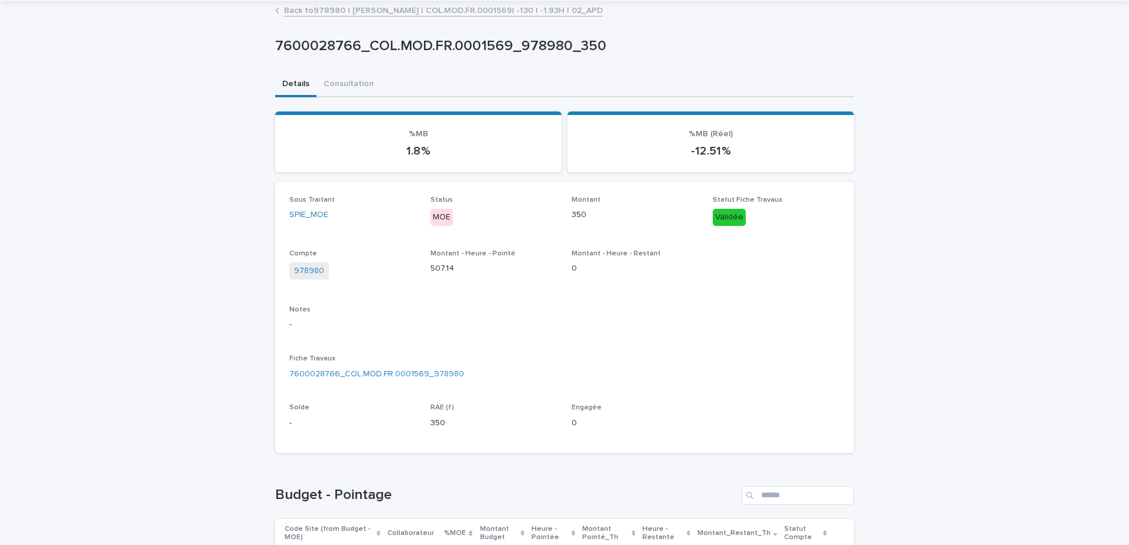 This screenshot has width=1129, height=545. What do you see at coordinates (586, 200) in the screenshot?
I see `span: Montant` at bounding box center [586, 200].